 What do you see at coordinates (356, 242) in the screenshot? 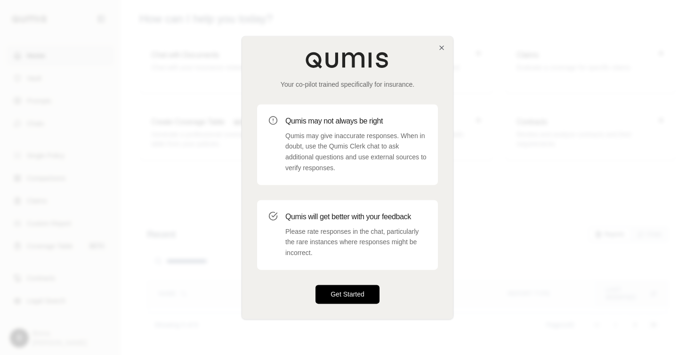
I see `p: Please rate responses in the chat, particularly the rare instances where responses might be incor...` at bounding box center [356, 242].